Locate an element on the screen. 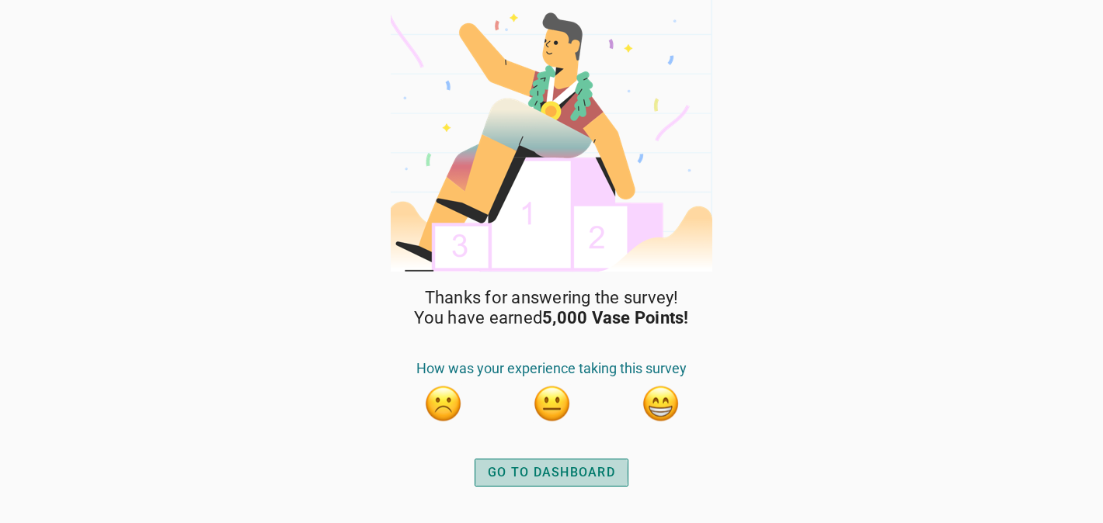  span: You have earned is located at coordinates (551, 318).